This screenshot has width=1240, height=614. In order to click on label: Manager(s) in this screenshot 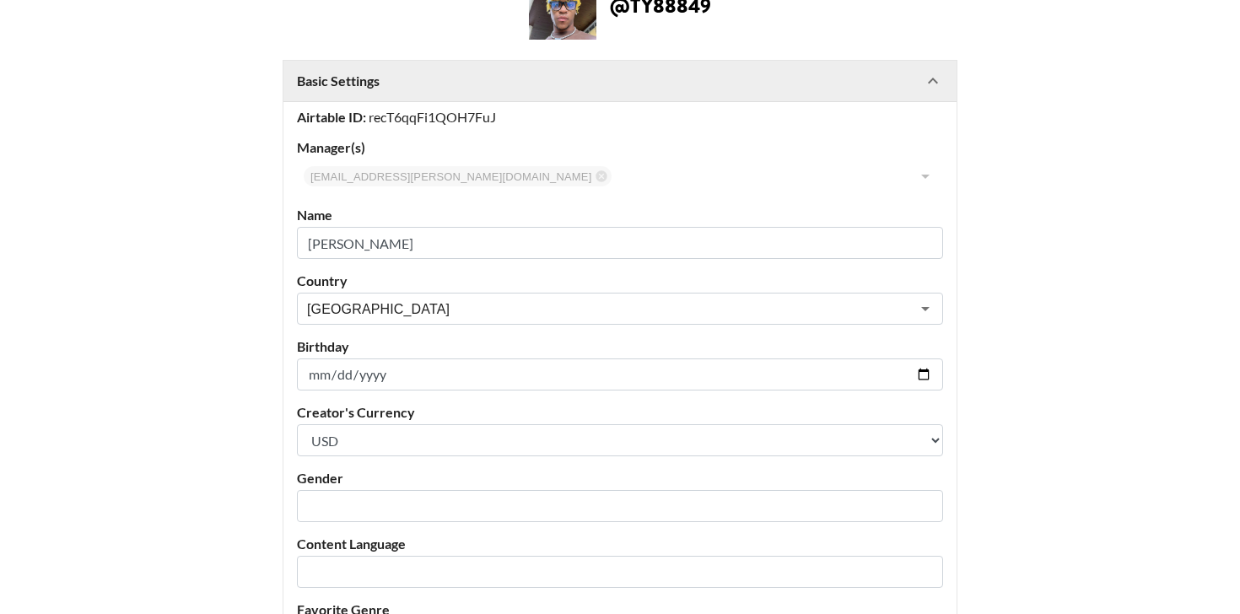, I will do `click(620, 148)`.